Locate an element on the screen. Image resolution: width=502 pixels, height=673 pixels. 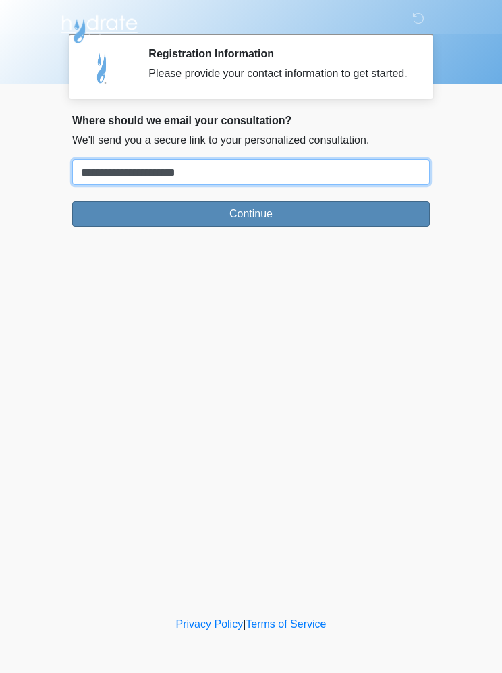
img: Hydrate IV Bar - Flagstaff Logo is located at coordinates (99, 27).